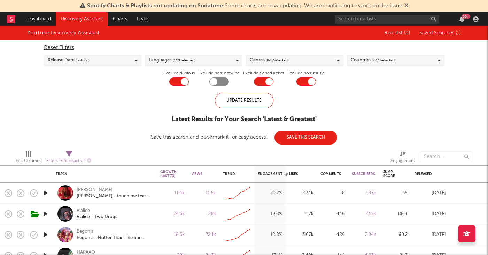 The width and height of the screenshot is (488, 255). I want to click on span: ( 0 / 78 selected), so click(383, 61).